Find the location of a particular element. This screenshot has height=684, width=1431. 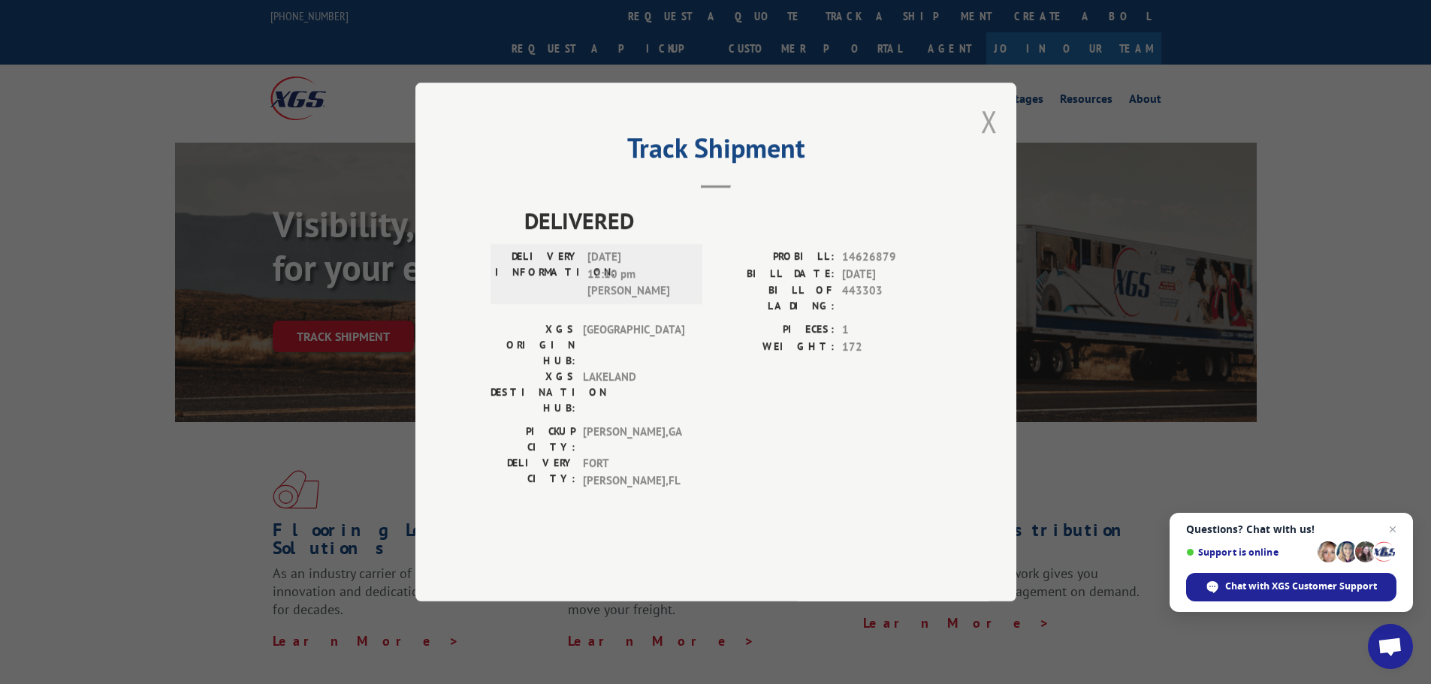

label: BILL DATE: is located at coordinates (775, 274).